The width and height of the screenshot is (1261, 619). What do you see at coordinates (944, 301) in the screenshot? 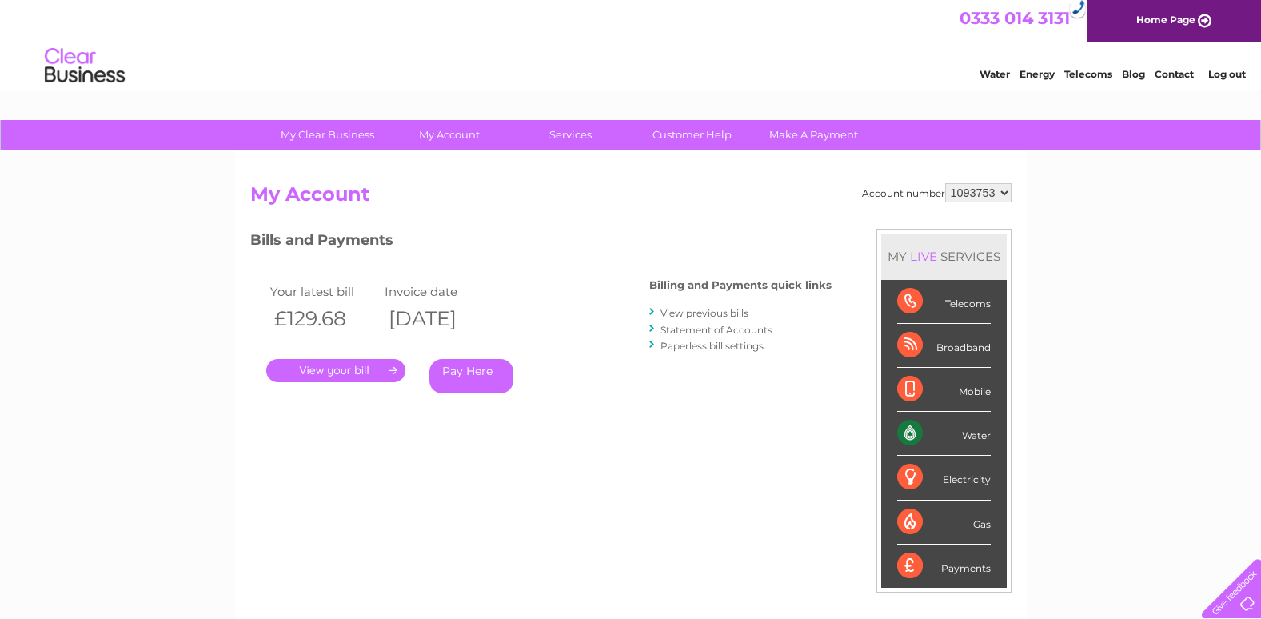
I see `div: Telecoms` at bounding box center [944, 301].